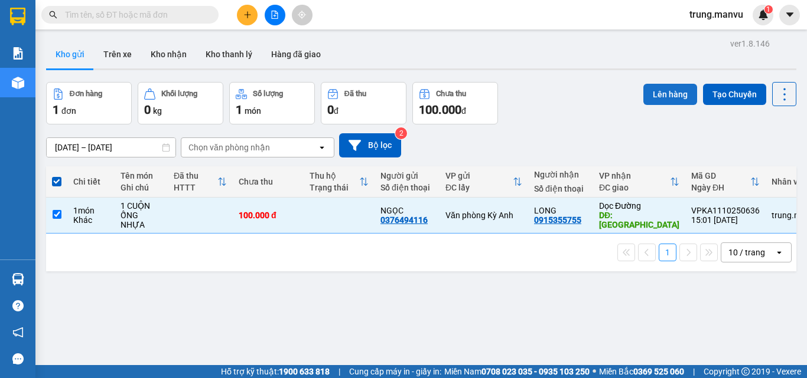 This screenshot has height=378, width=807. I want to click on span: caret-down, so click(789, 15).